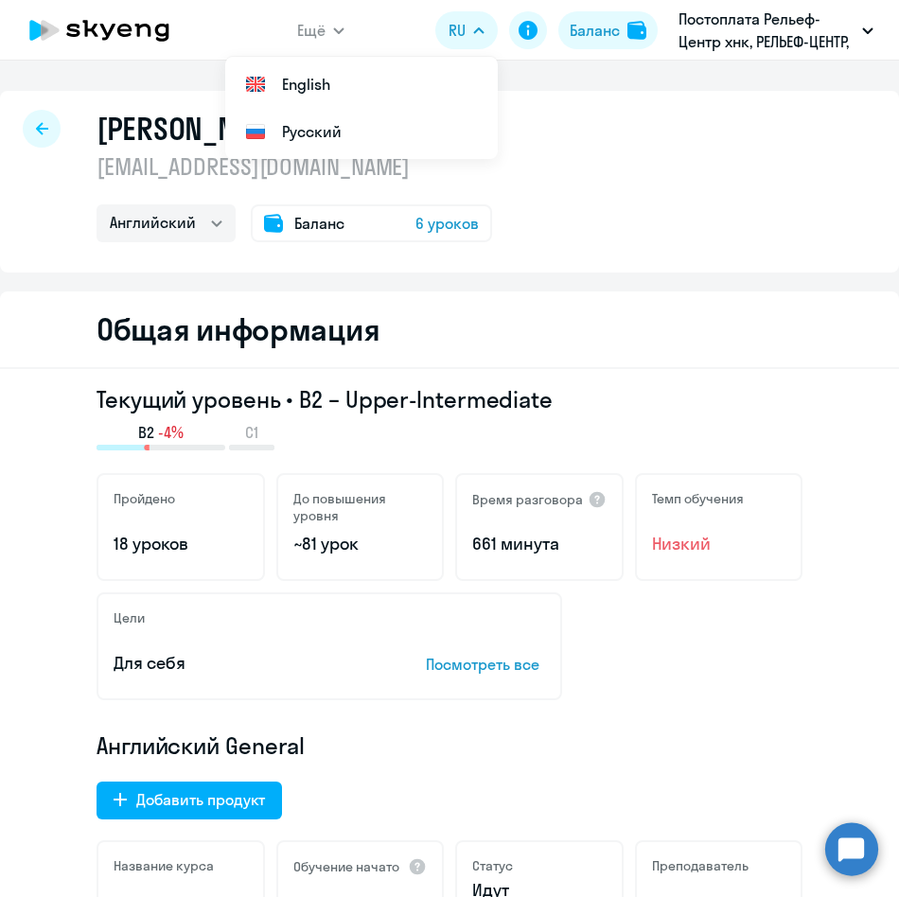 The image size is (899, 897). Describe the element at coordinates (361, 108) in the screenshot. I see `ul: Ещё` at that location.